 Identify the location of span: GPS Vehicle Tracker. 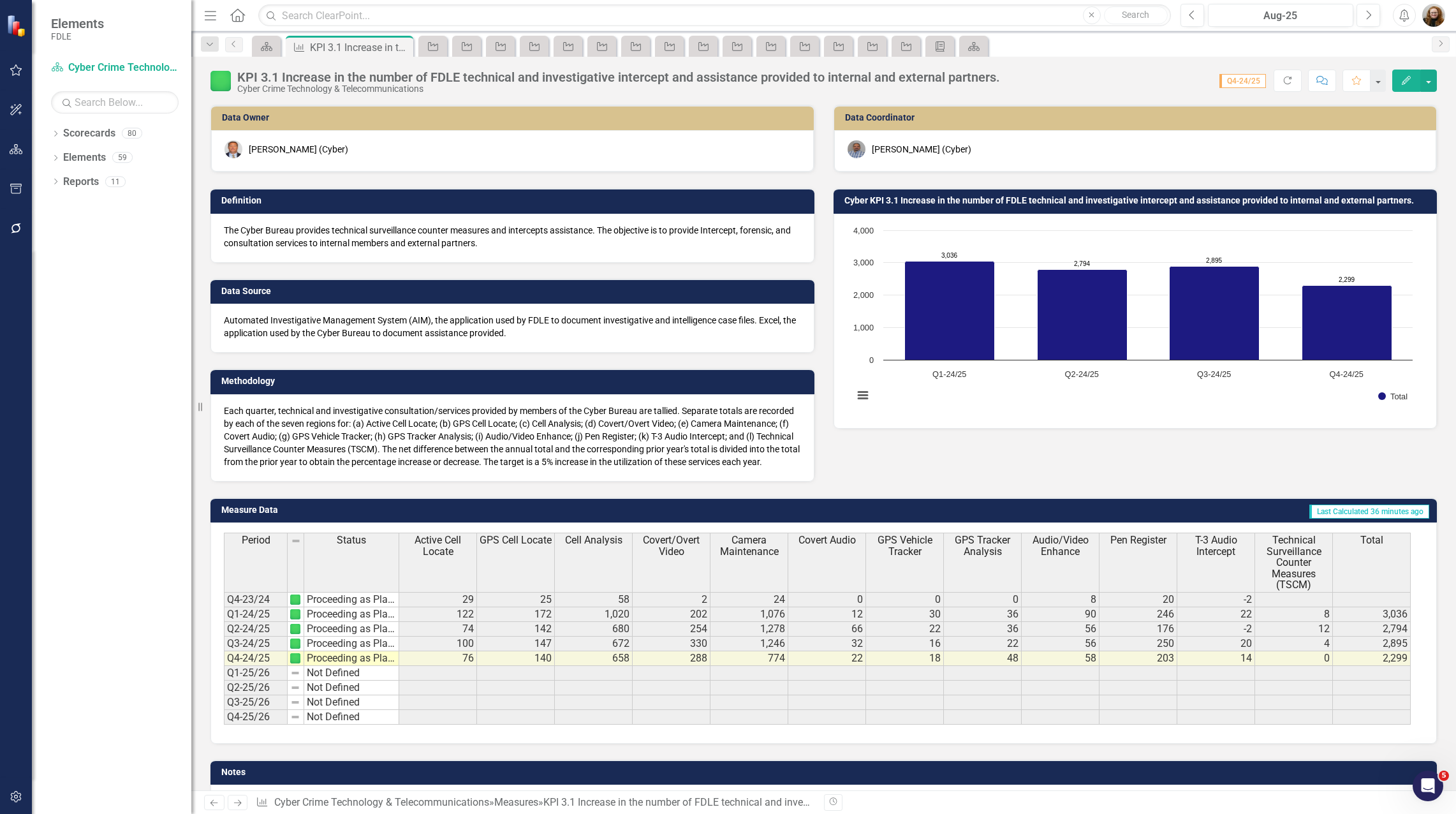
(904, 546).